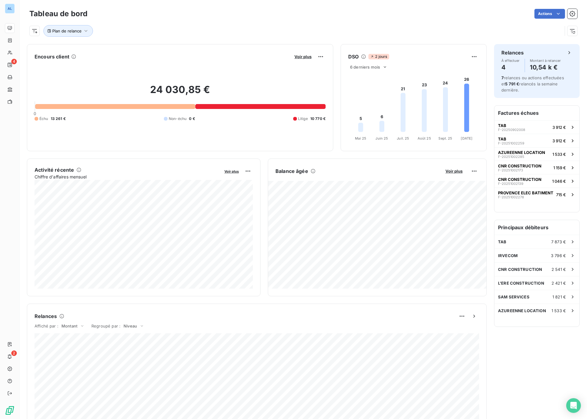  Describe the element at coordinates (69, 326) in the screenshot. I see `span: Montant` at that location.